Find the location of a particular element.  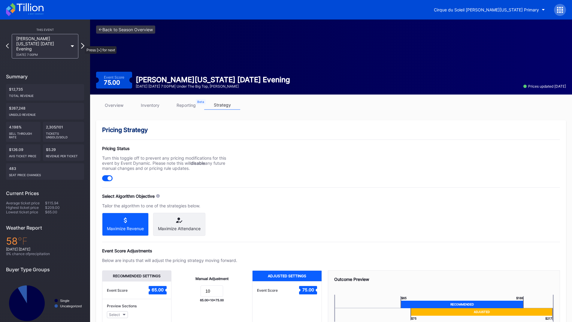

div: $209.00 is located at coordinates (65, 207).